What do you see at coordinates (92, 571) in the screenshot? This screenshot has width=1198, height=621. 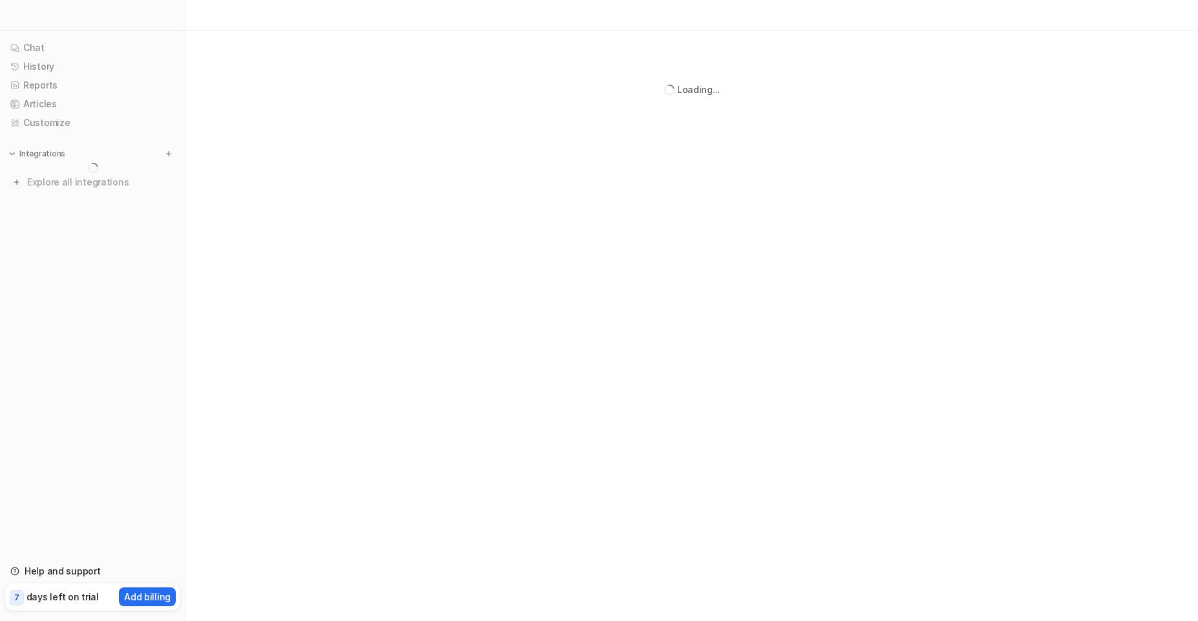 I see `a: Help and support` at bounding box center [92, 571].